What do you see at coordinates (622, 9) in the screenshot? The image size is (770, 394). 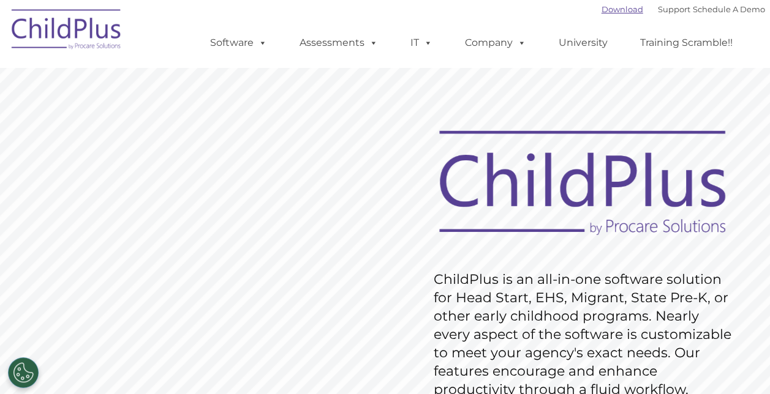 I see `a: Download` at bounding box center [622, 9].